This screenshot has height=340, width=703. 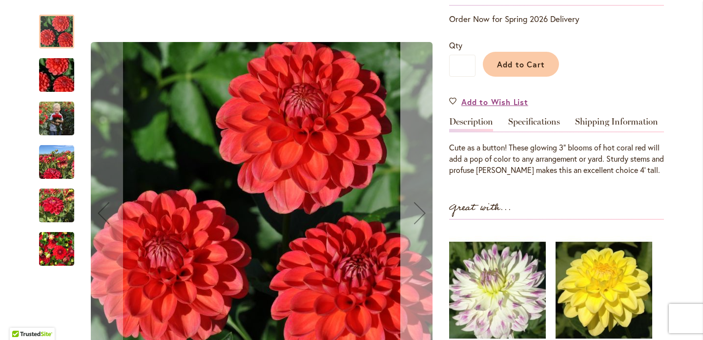 I want to click on a: Specifications, so click(x=534, y=124).